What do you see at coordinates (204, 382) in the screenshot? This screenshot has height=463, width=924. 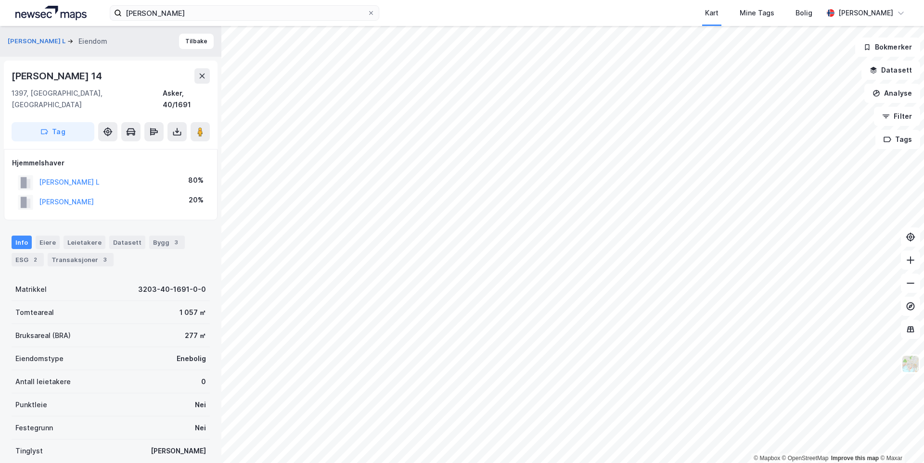 I see `div: 0` at bounding box center [204, 382].